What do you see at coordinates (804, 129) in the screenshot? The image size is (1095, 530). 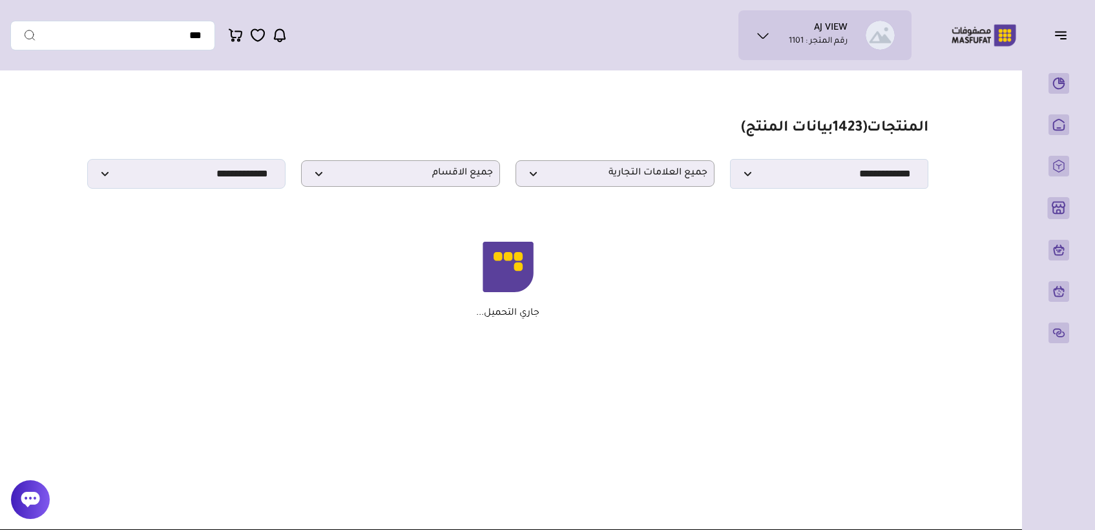 I see `span: ( بيانات المنتج)` at bounding box center [804, 129].